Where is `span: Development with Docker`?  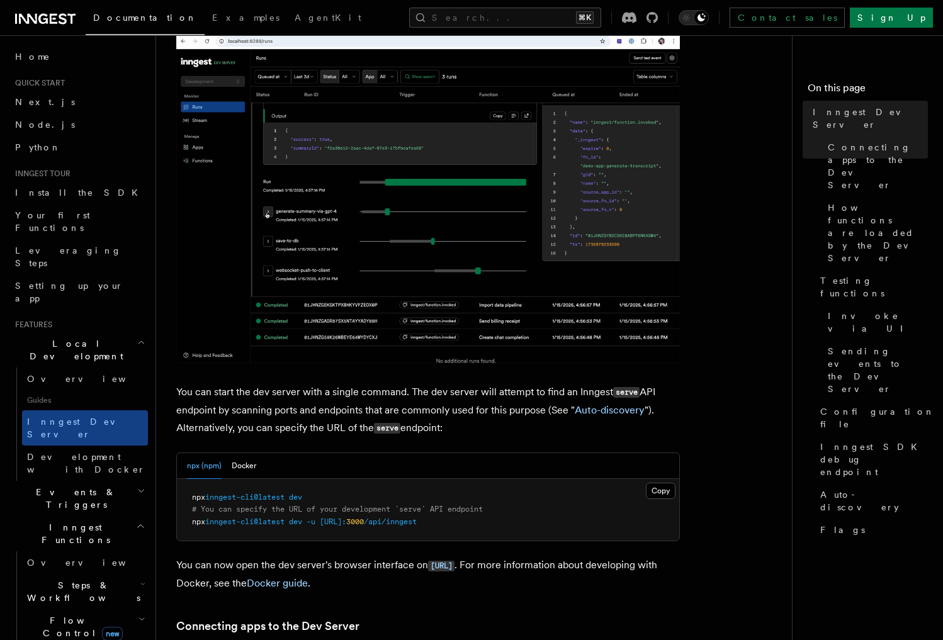 span: Development with Docker is located at coordinates (86, 463).